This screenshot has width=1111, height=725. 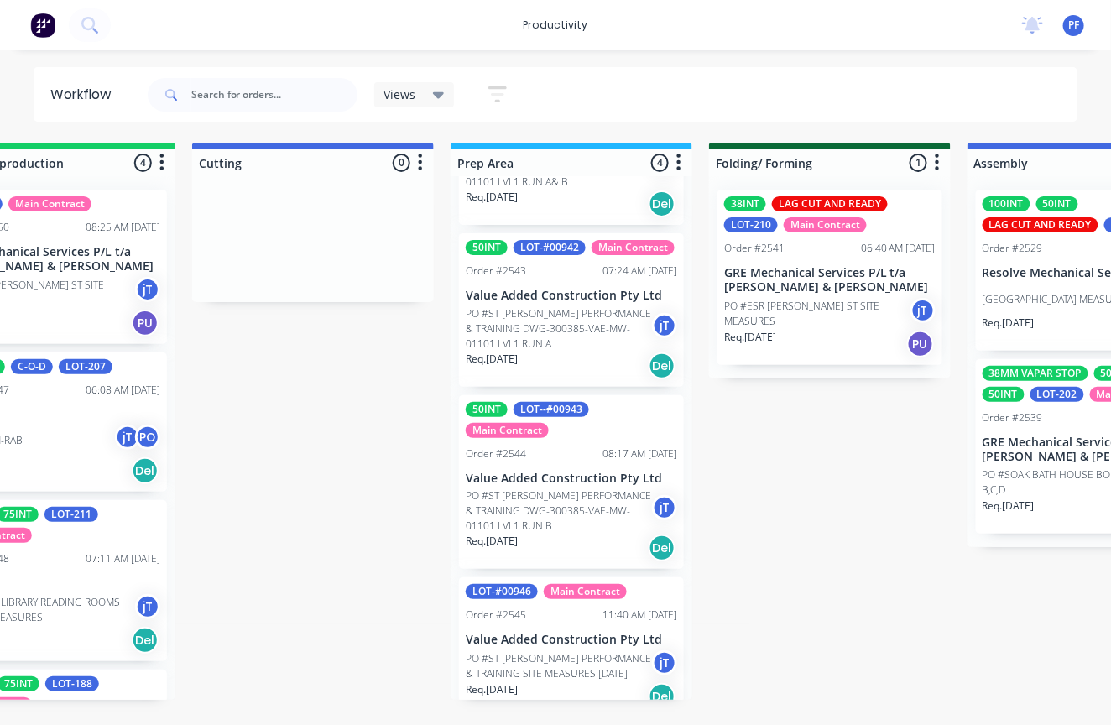 I want to click on div: Order #2529, so click(x=1012, y=248).